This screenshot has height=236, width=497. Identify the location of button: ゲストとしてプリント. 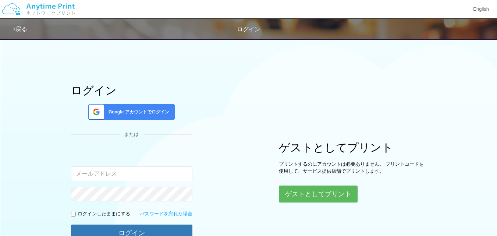
(318, 194).